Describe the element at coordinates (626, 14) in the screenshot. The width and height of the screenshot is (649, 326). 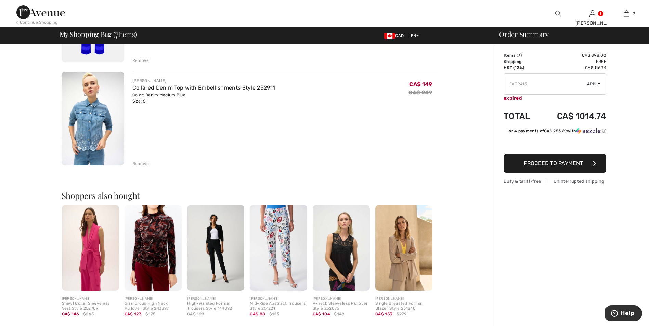
I see `a: 7` at that location.